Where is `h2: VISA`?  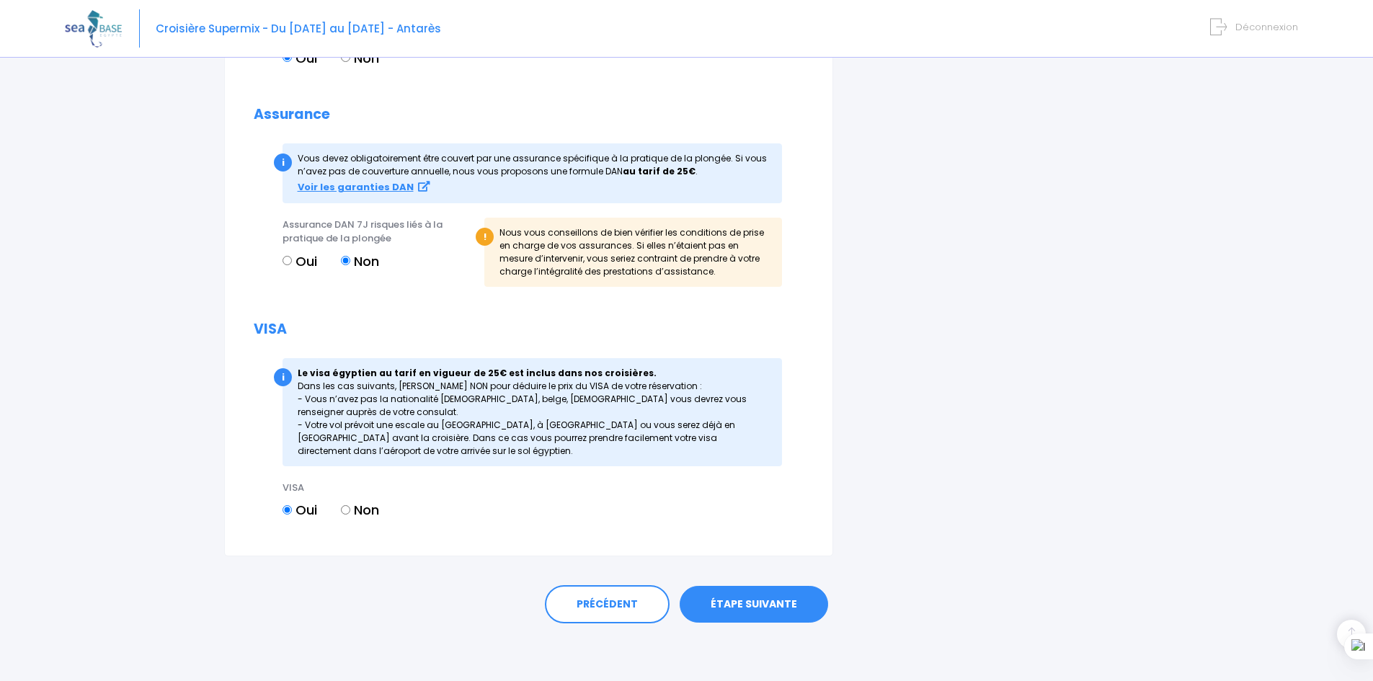
h2: VISA is located at coordinates (528, 329).